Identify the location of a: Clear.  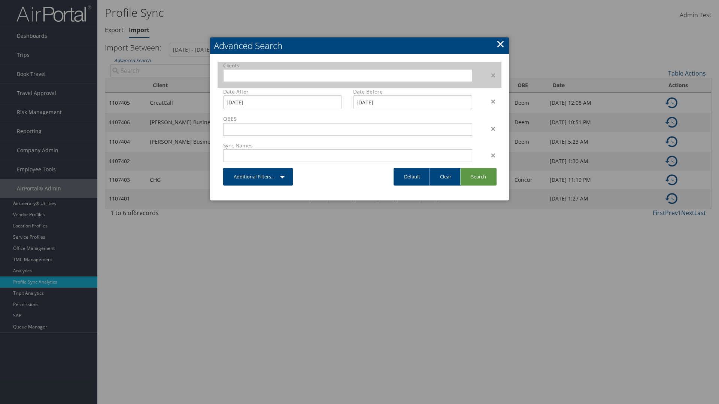
(445, 177).